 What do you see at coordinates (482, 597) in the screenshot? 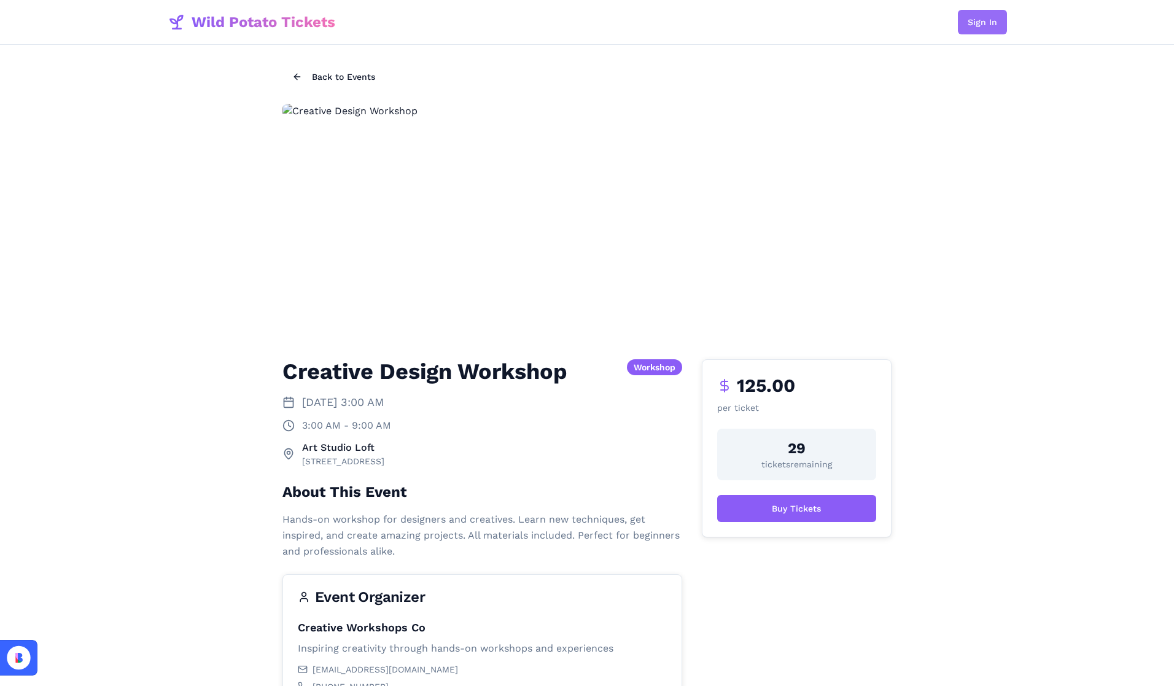
I see `div: Event Organizer` at bounding box center [482, 597].